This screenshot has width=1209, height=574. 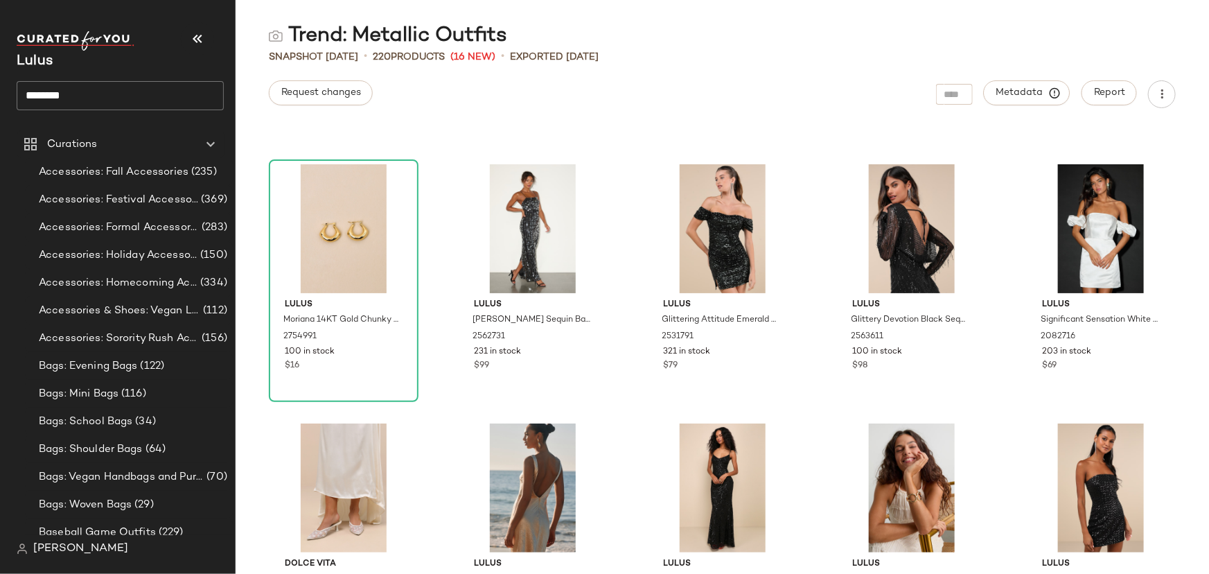 What do you see at coordinates (1109, 93) in the screenshot?
I see `button: Report` at bounding box center [1109, 93].